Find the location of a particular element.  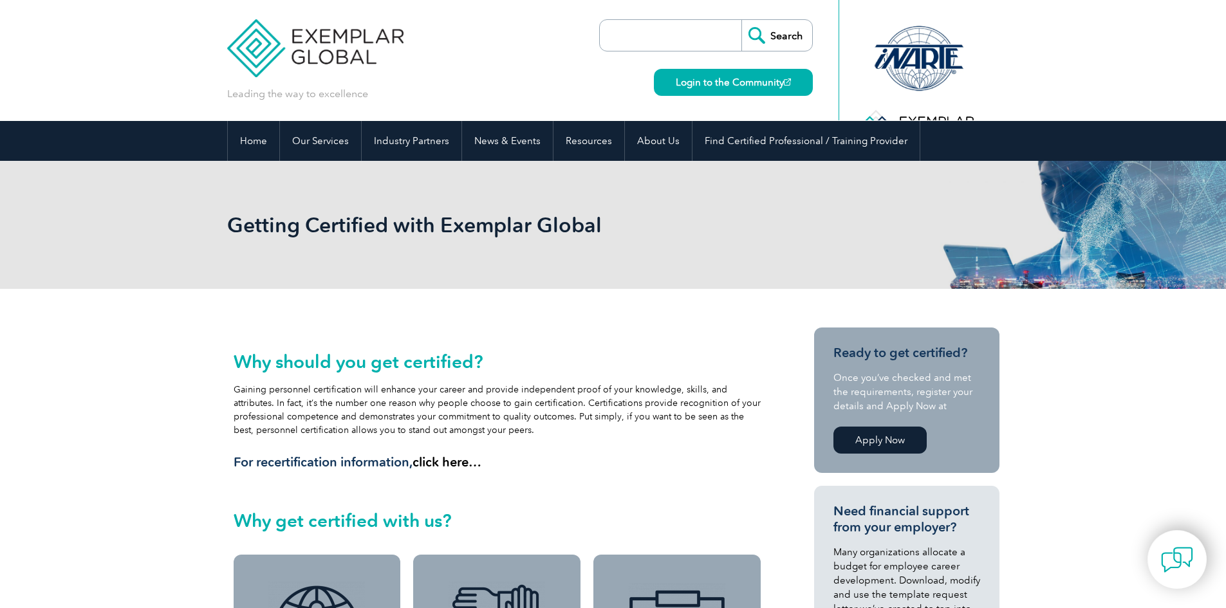

h2: Why should you get certified? is located at coordinates (498, 362).